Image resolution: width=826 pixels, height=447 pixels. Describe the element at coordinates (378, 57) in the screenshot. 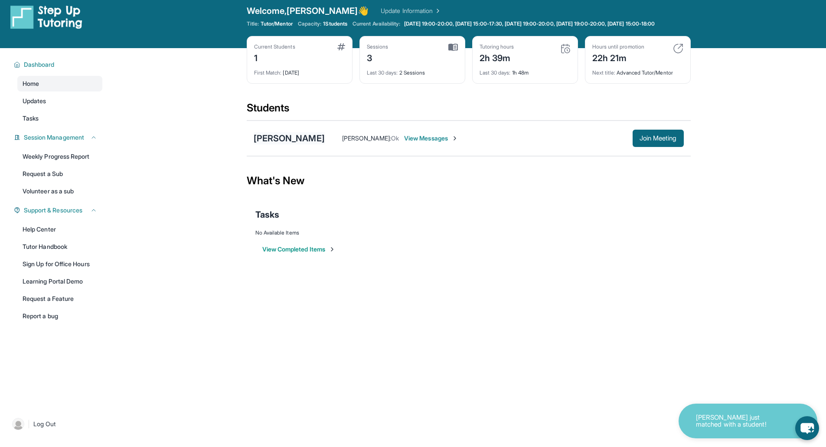

I see `div: 3` at that location.